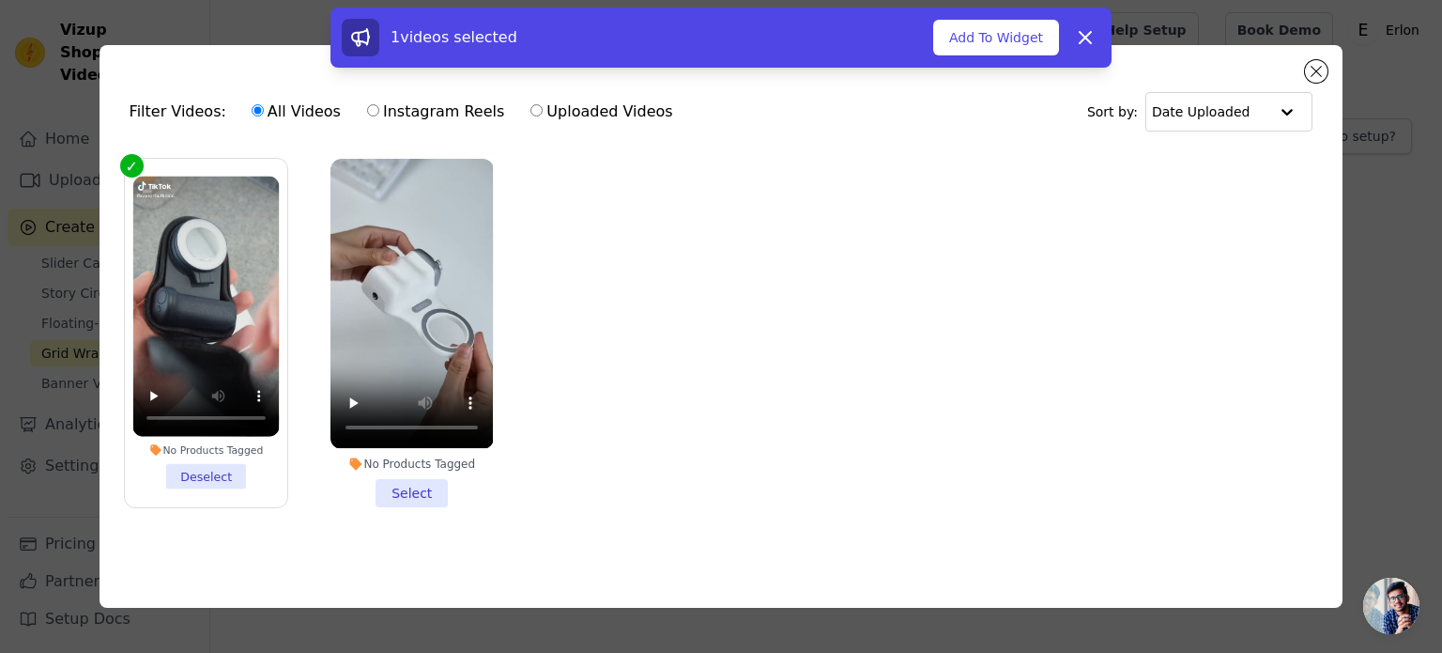 The height and width of the screenshot is (653, 1442). What do you see at coordinates (1200, 112) in the screenshot?
I see `div: Sort by:` at bounding box center [1200, 112].